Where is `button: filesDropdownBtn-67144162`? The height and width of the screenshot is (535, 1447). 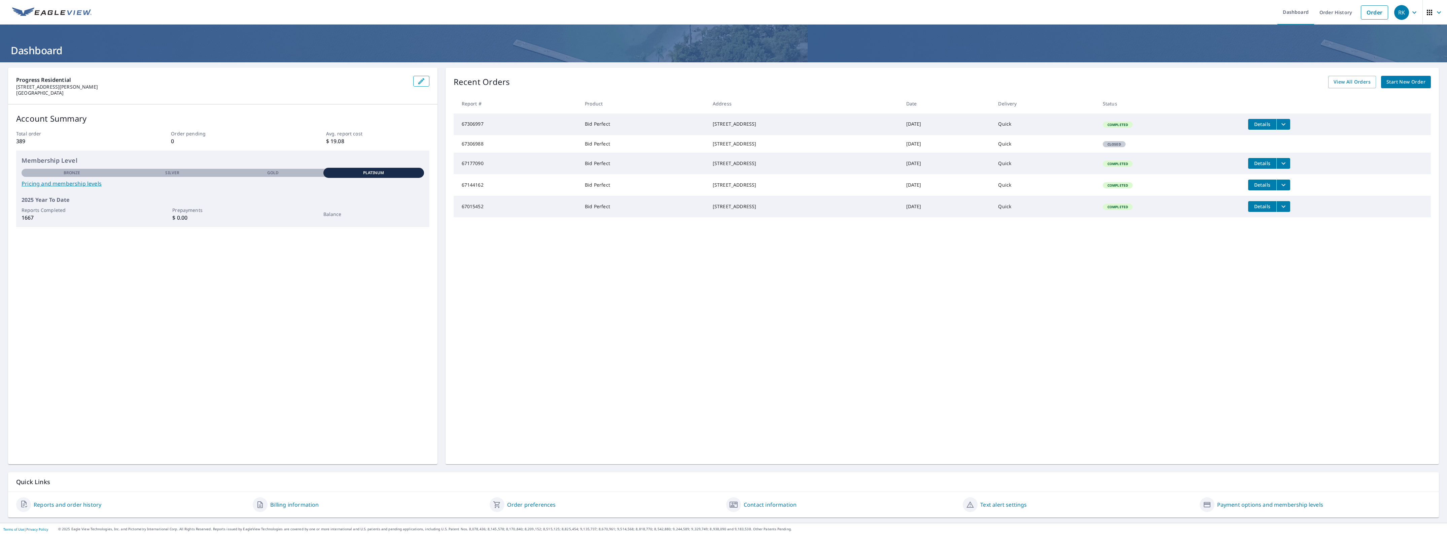
button: filesDropdownBtn-67144162 is located at coordinates (1283, 185).